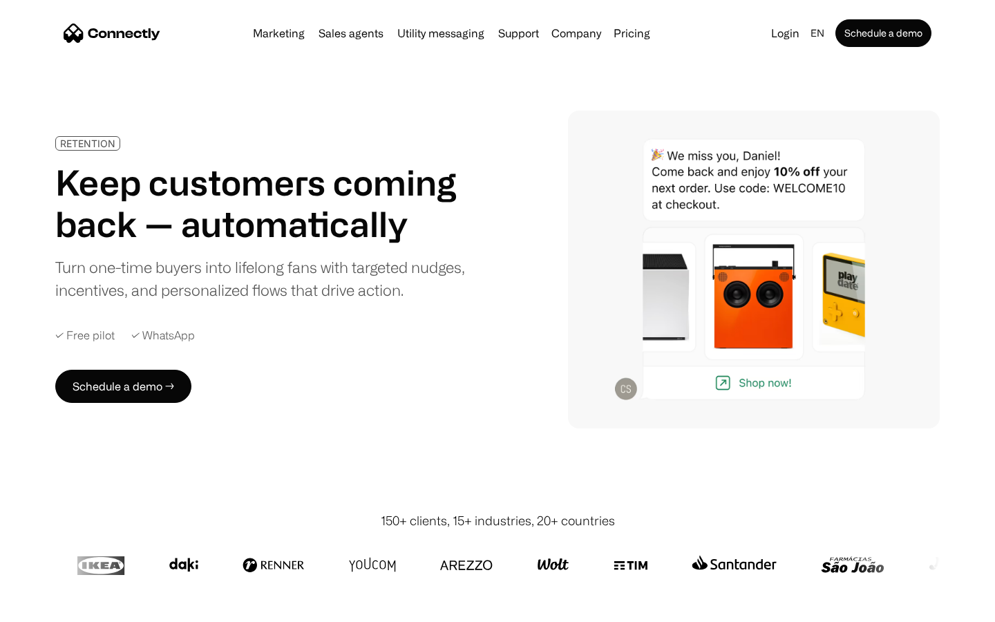 The image size is (995, 622). What do you see at coordinates (48, 607) in the screenshot?
I see `aside: Language selected: English` at bounding box center [48, 607].